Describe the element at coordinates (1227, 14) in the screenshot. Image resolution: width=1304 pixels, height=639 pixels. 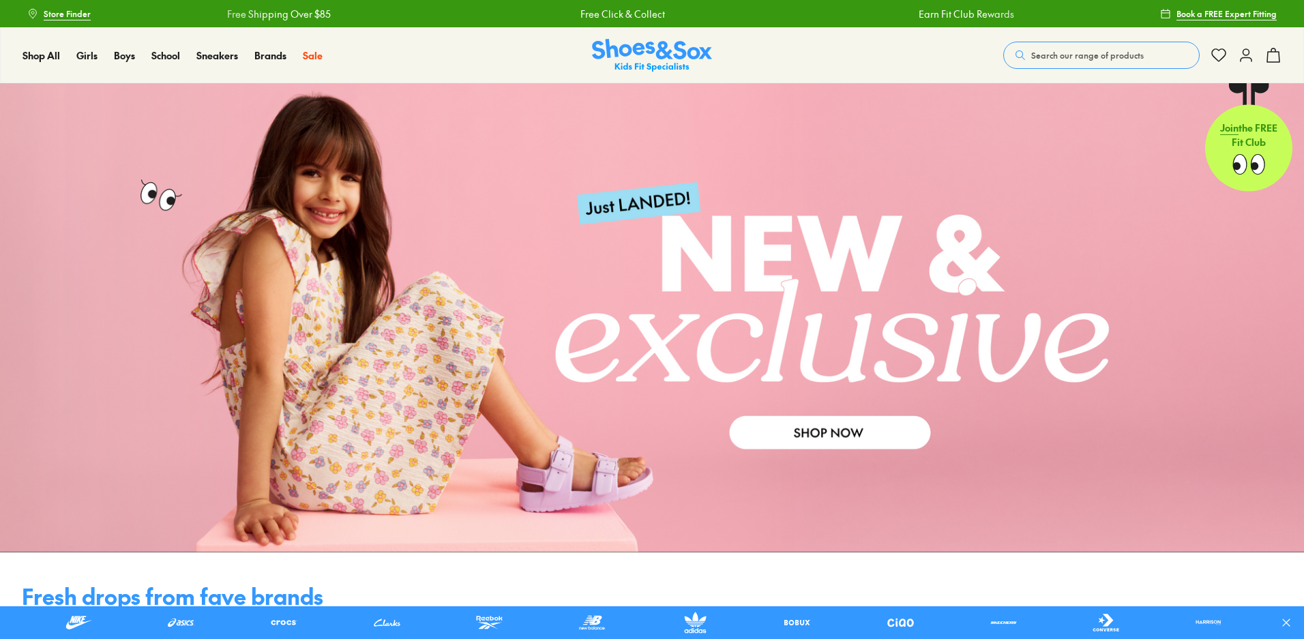
I see `span: Book a FREE Expert Fitting` at that location.